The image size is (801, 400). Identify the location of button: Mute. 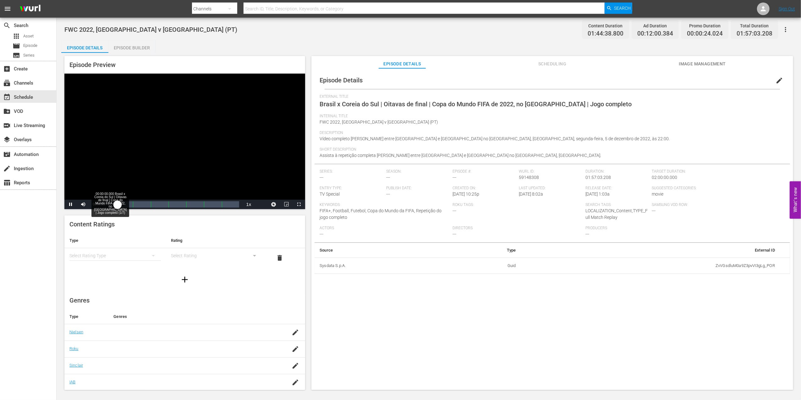
(83, 204).